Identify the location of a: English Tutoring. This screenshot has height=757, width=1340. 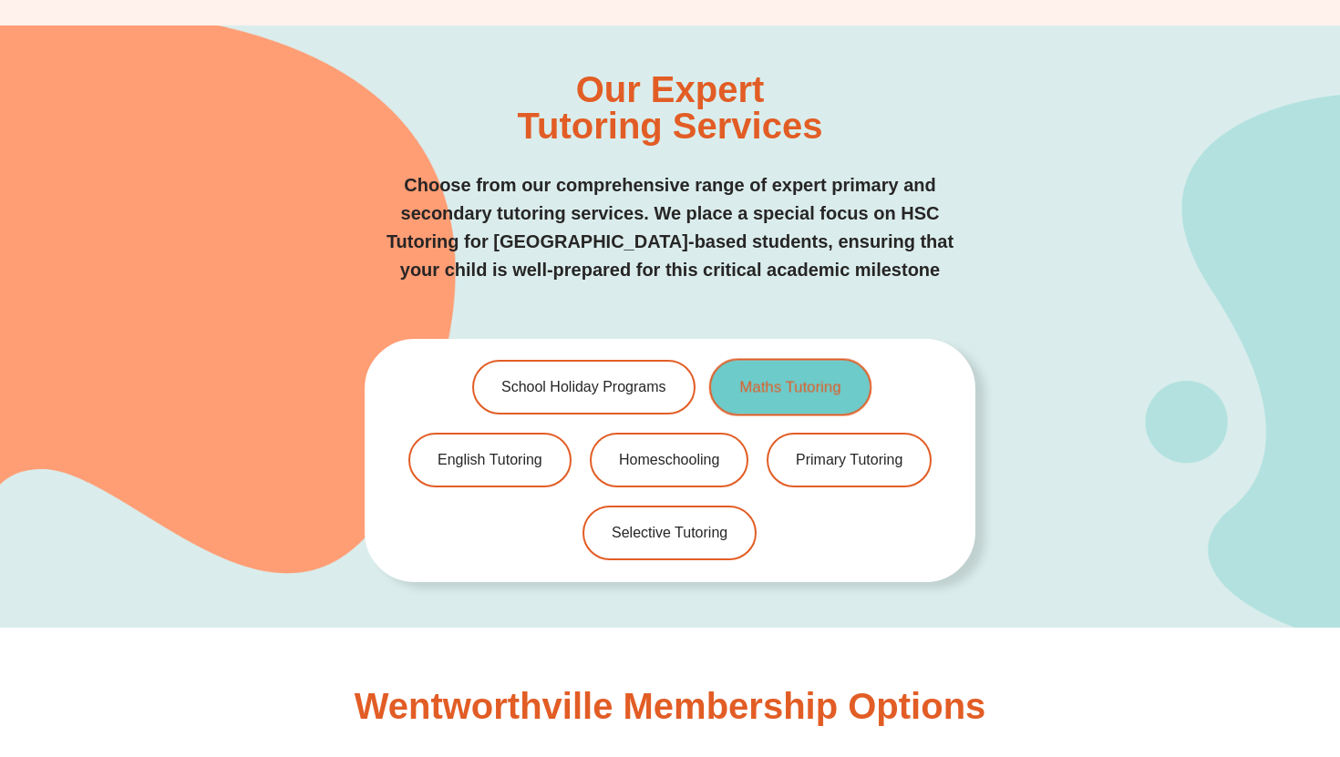
(489, 460).